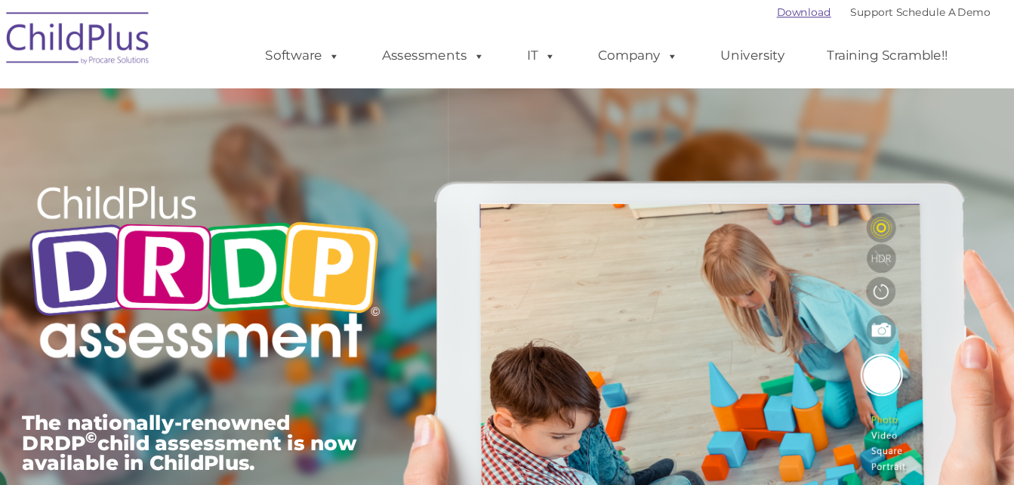 The image size is (1014, 485). I want to click on a: IT, so click(552, 53).